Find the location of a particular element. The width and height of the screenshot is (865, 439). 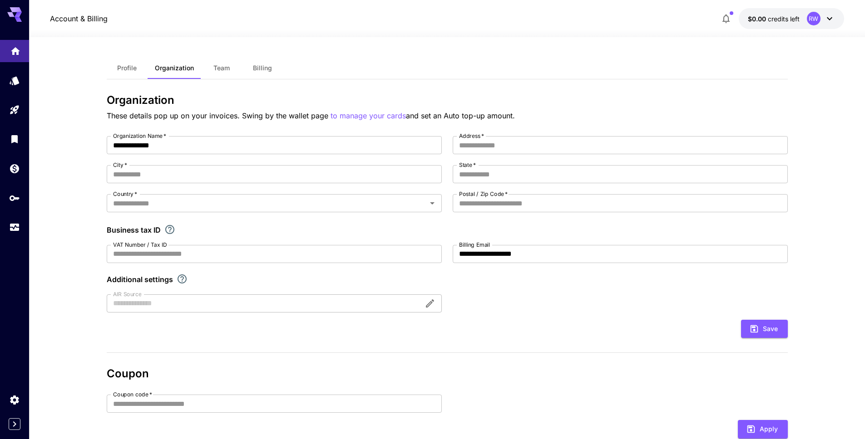

a: Account & Billing is located at coordinates (79, 19).